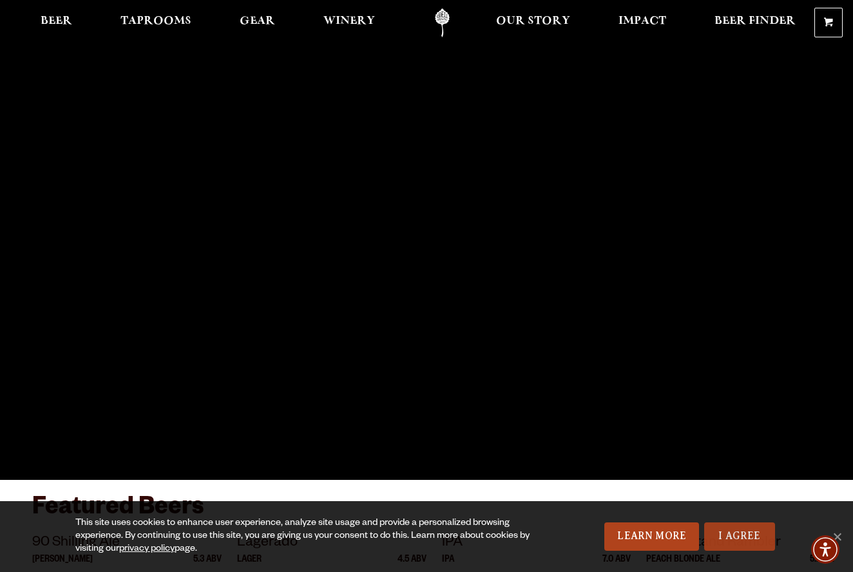 The image size is (853, 572). I want to click on span: Beer Finder, so click(755, 21).